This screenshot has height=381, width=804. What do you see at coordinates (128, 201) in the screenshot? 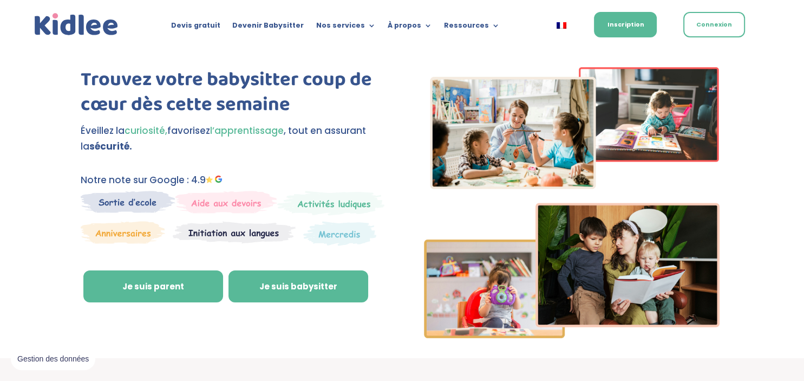
I see `img: Sortie decole` at bounding box center [128, 201].